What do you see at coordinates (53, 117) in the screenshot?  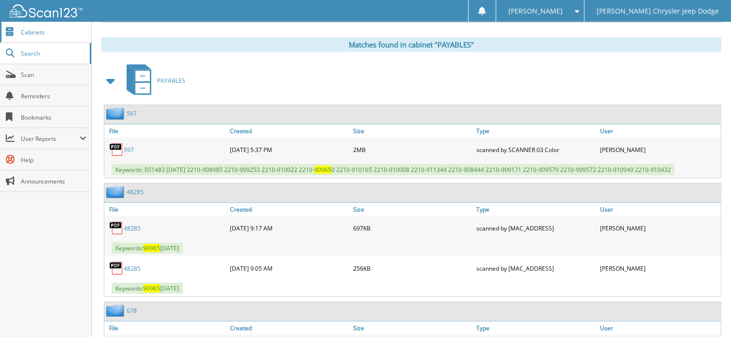 I see `span: Bookmarks` at bounding box center [53, 117].